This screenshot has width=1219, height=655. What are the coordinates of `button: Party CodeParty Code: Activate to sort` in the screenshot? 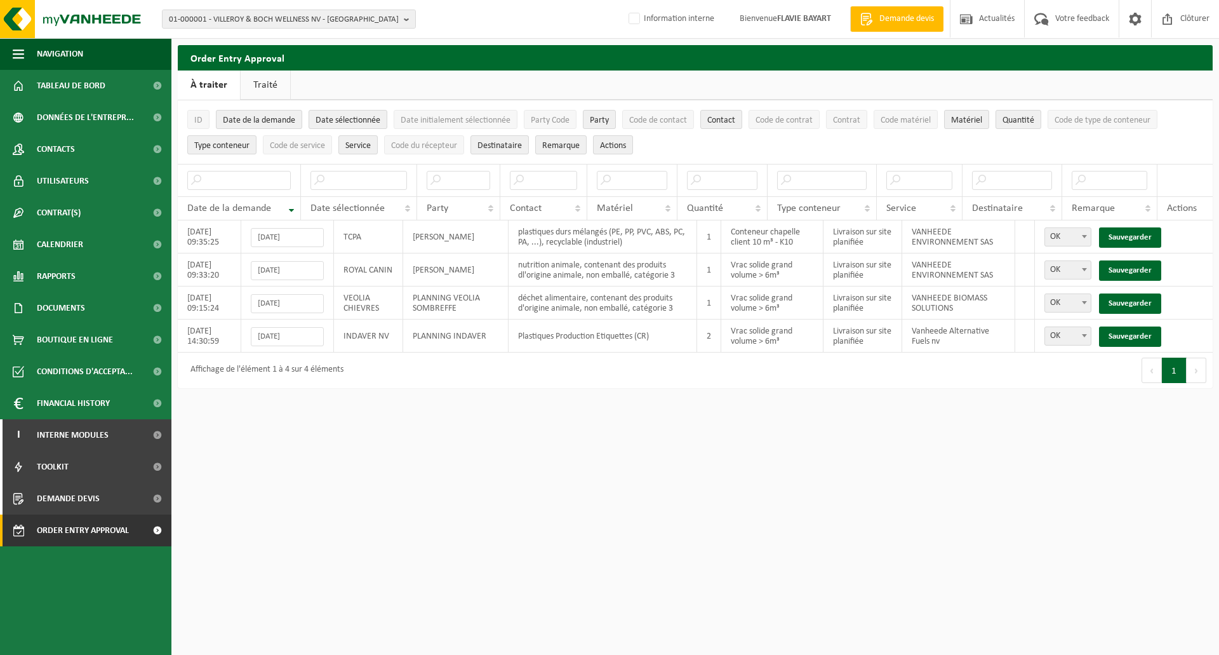 It's located at (550, 119).